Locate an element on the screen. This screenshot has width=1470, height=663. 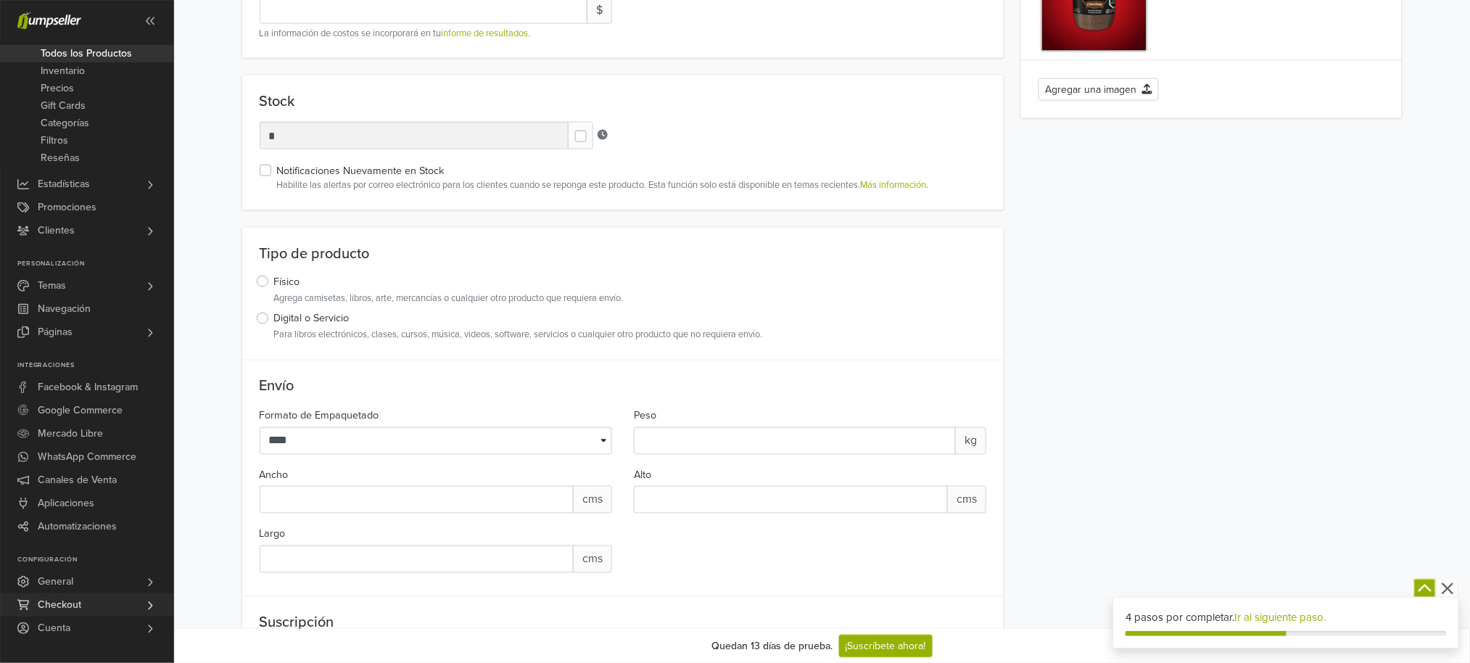
label: Largo is located at coordinates (273, 534).